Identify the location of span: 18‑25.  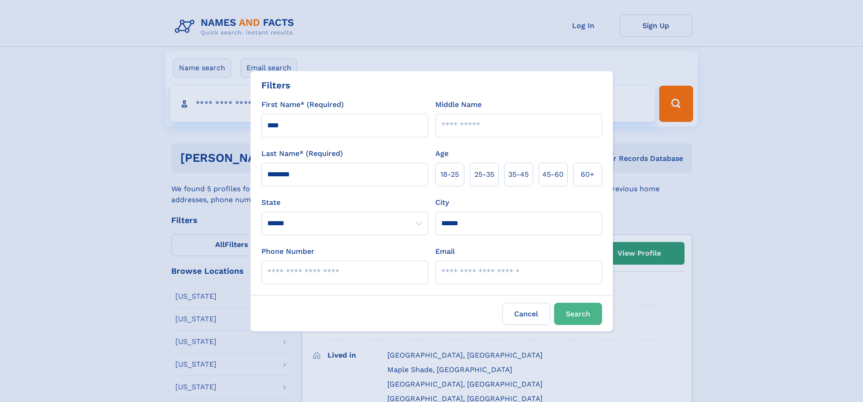
(449, 174).